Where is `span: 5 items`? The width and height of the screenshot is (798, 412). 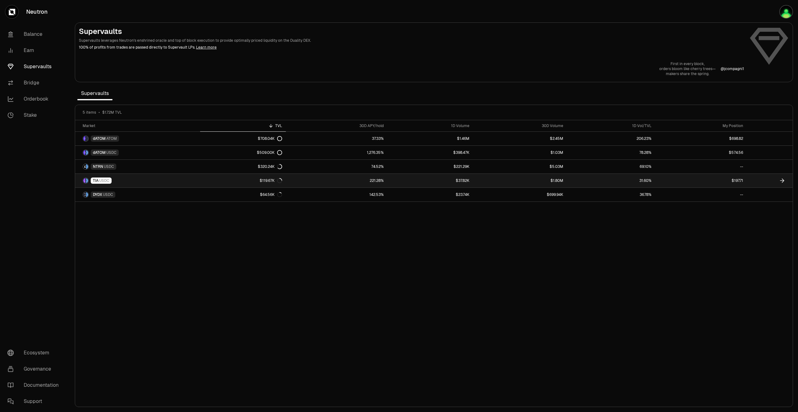 span: 5 items is located at coordinates (89, 112).